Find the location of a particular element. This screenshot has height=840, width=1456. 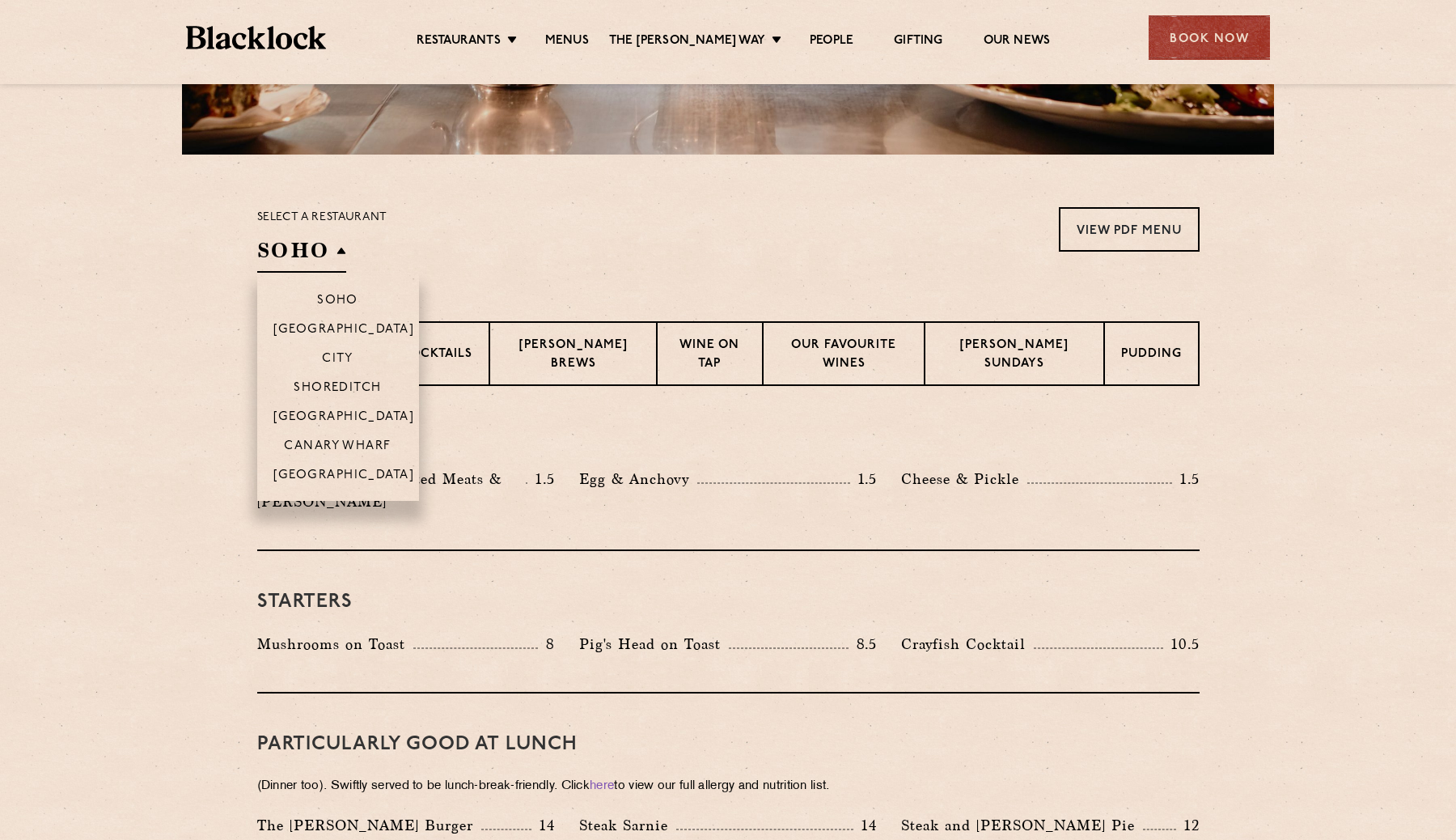

p: Cocktails is located at coordinates (436, 355).